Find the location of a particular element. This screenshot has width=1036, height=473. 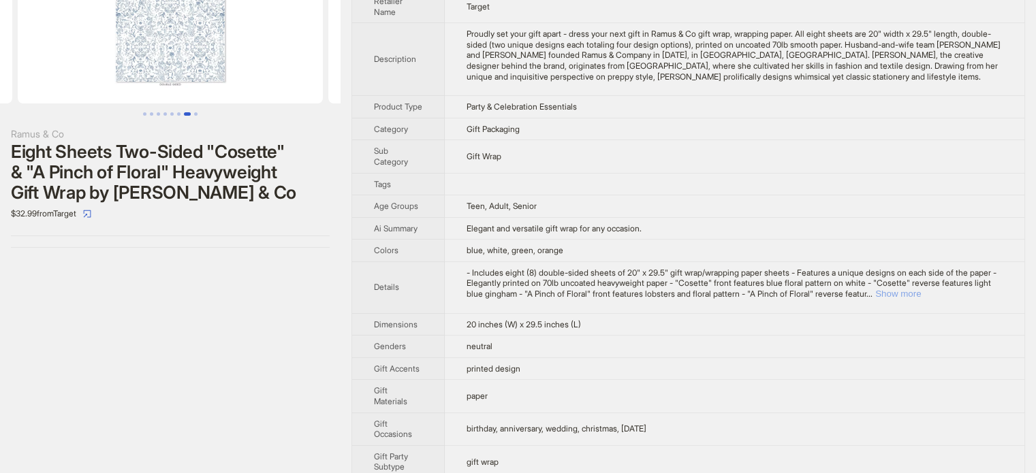

div: Ramus & Co is located at coordinates (170, 134).